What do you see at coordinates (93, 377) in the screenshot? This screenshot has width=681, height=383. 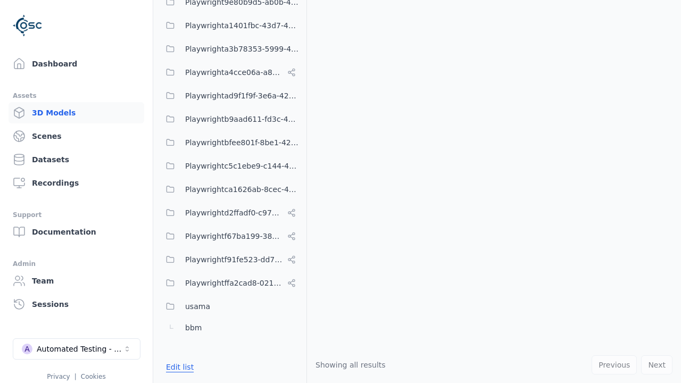 I see `a: Cookies` at bounding box center [93, 377].